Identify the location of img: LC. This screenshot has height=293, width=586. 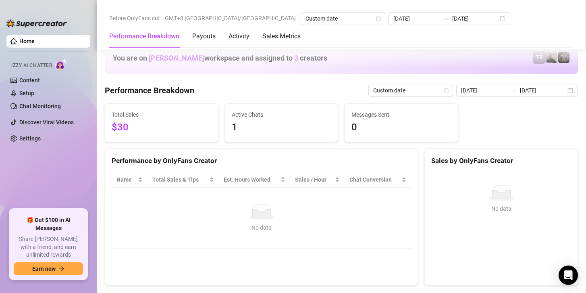
(552, 57).